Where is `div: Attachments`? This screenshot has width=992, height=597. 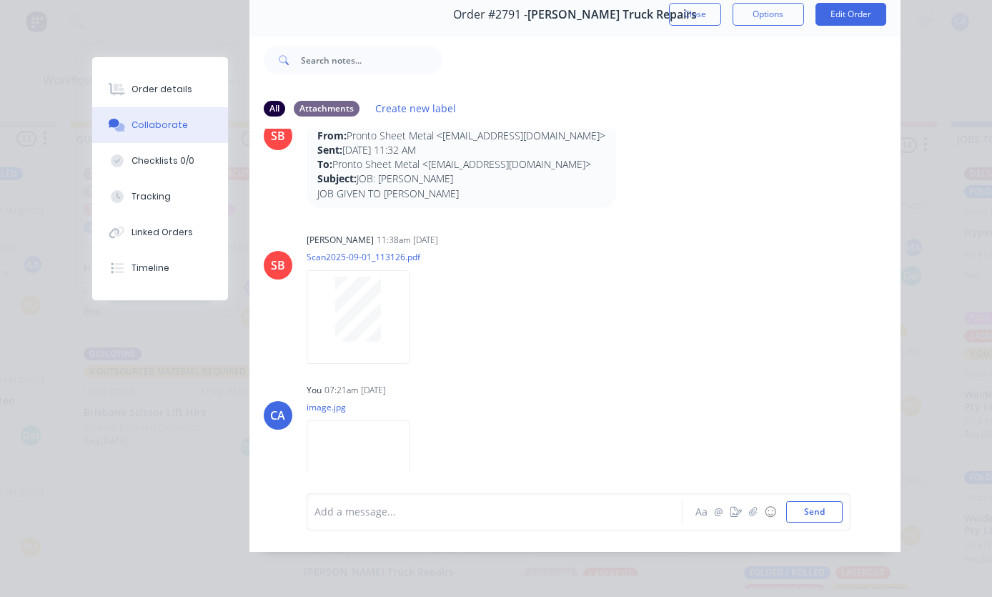
div: Attachments is located at coordinates (327, 109).